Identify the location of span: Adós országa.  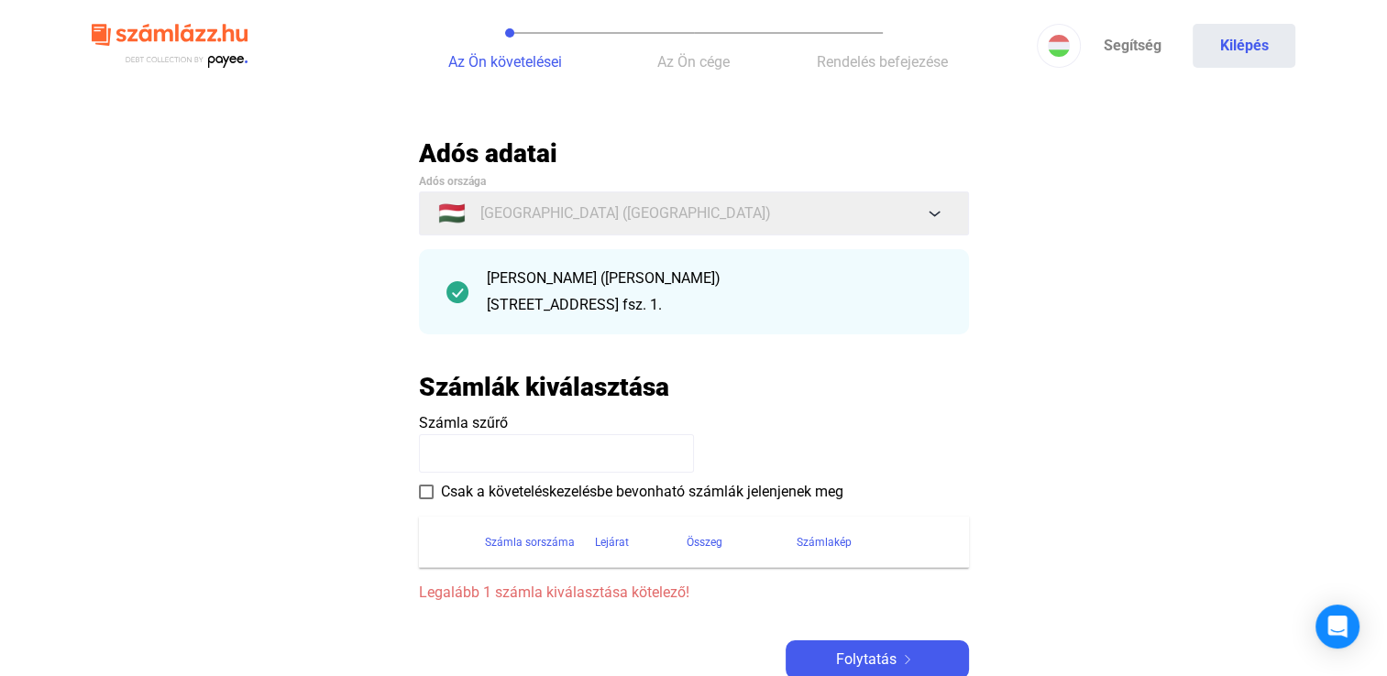
(452, 181).